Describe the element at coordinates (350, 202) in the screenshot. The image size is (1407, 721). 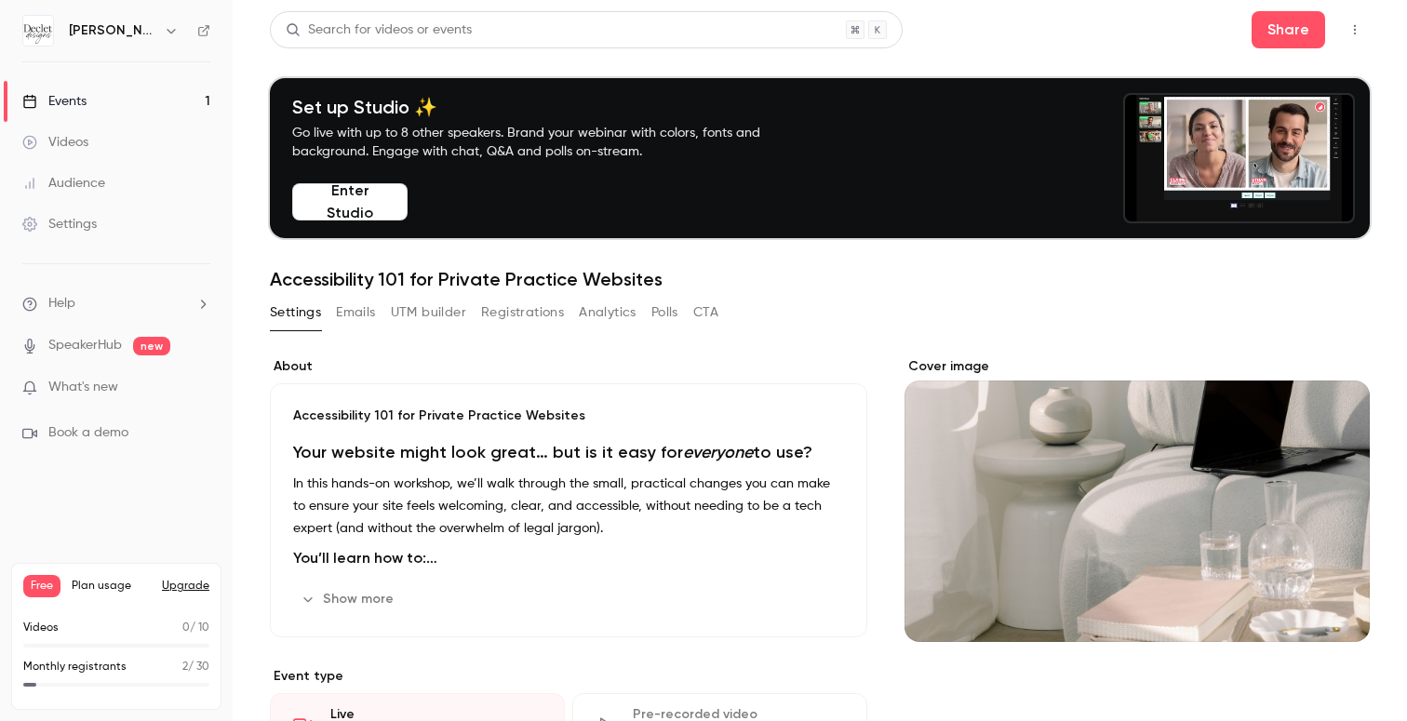
I see `button: Enter Studio` at that location.